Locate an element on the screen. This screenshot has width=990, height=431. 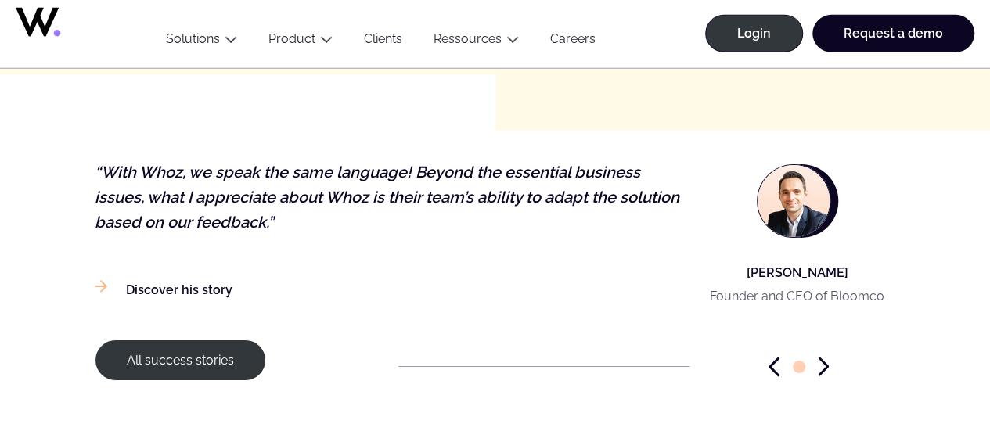
p: Founder and CEO of Bloomco is located at coordinates (796, 296).